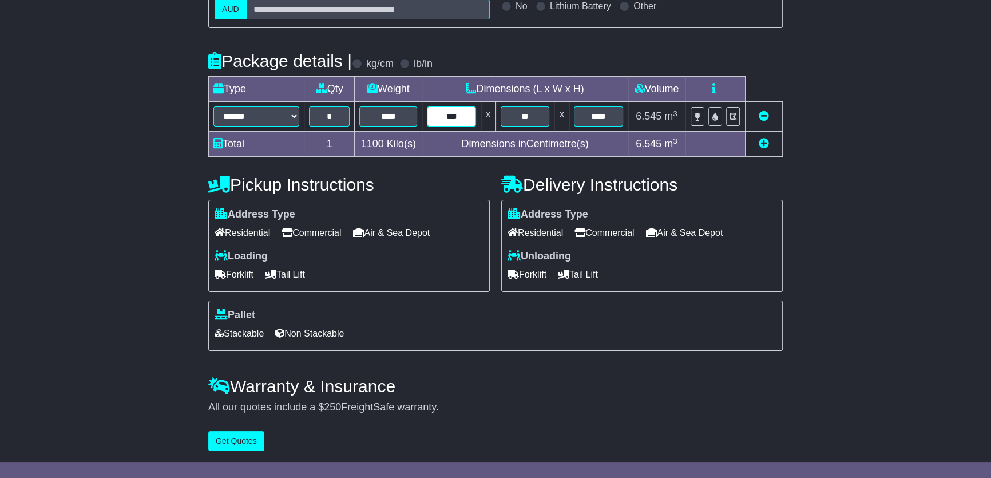  What do you see at coordinates (332, 407) in the screenshot?
I see `span: 250` at bounding box center [332, 407].